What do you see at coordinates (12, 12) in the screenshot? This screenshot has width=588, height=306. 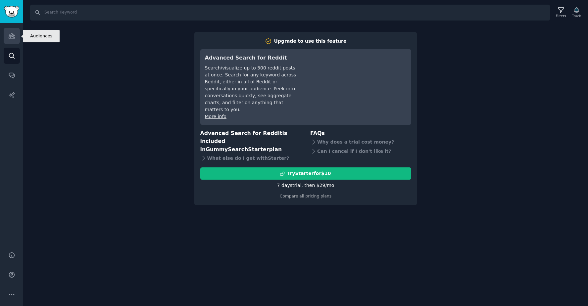 I see `img: GummySearch logo` at bounding box center [12, 12].